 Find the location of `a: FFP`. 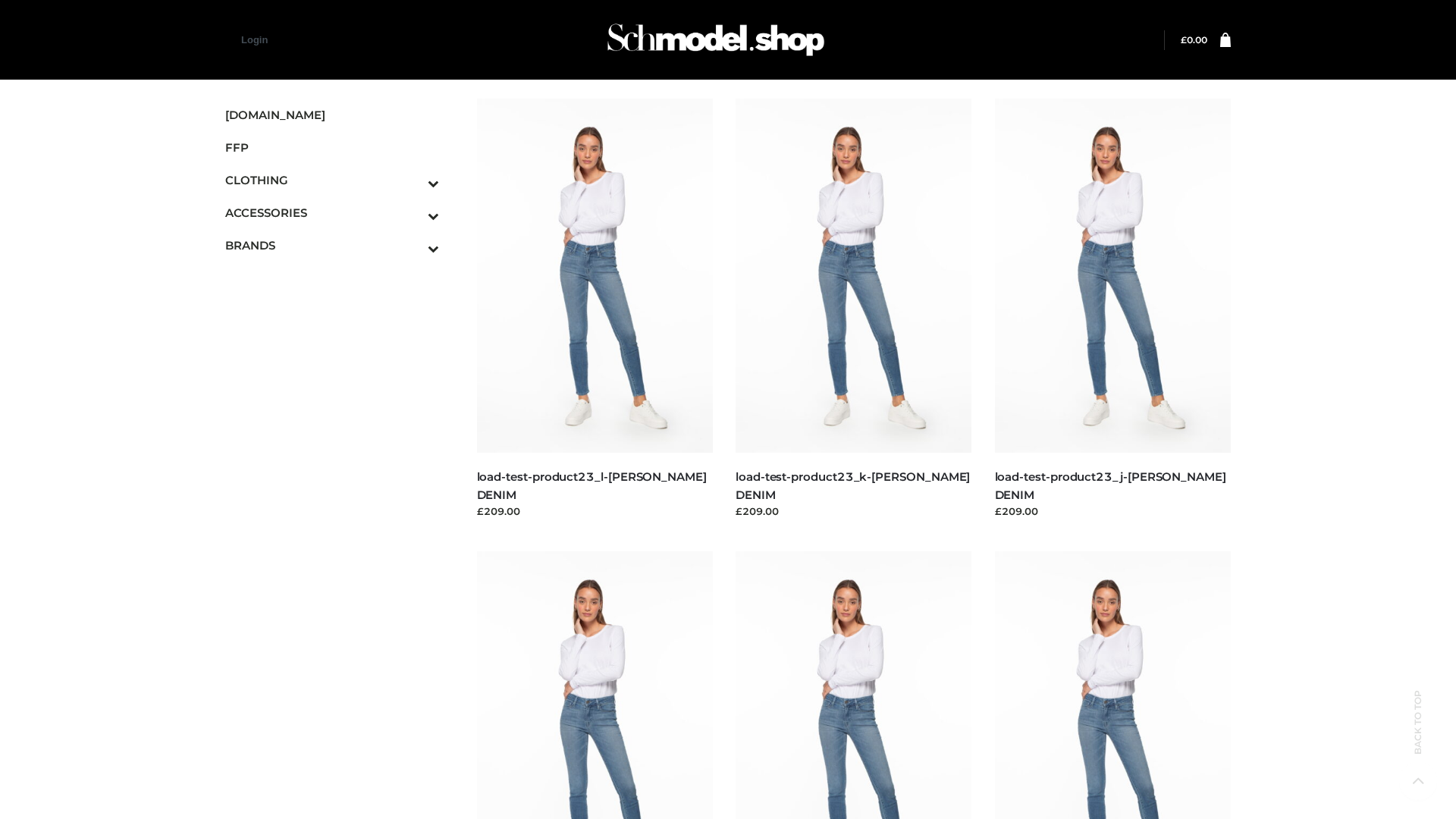

a: FFP is located at coordinates (332, 147).